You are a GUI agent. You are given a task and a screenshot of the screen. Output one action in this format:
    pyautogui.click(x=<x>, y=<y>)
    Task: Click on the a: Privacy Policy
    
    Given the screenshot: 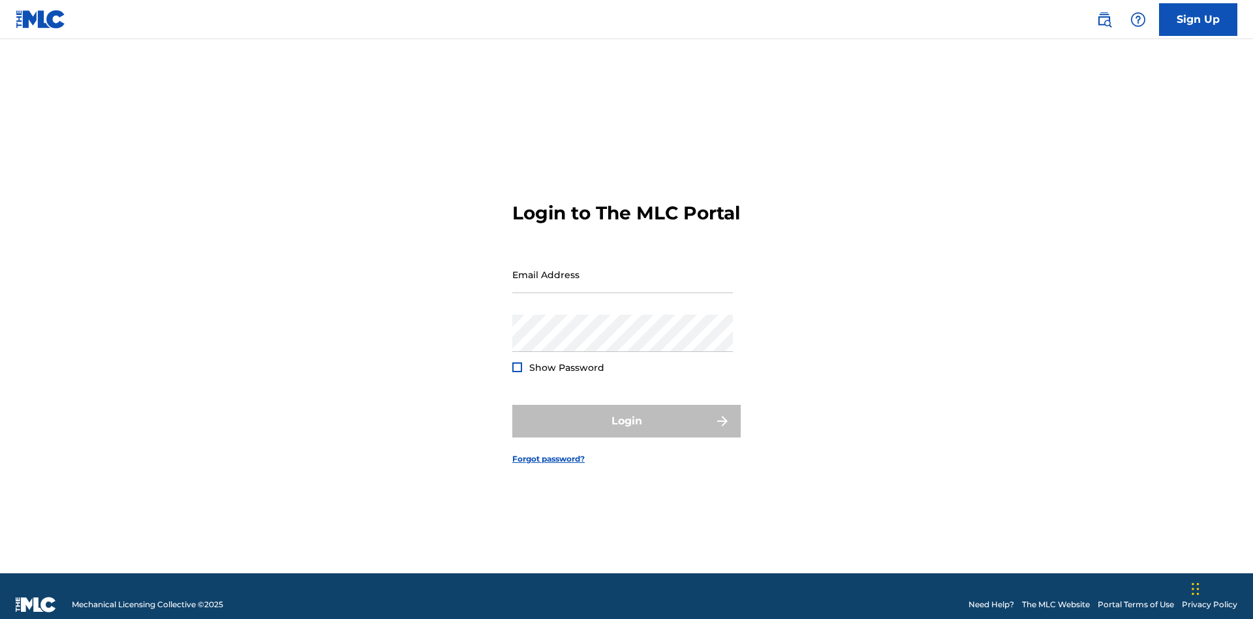 What is the action you would take?
    pyautogui.click(x=1209, y=604)
    